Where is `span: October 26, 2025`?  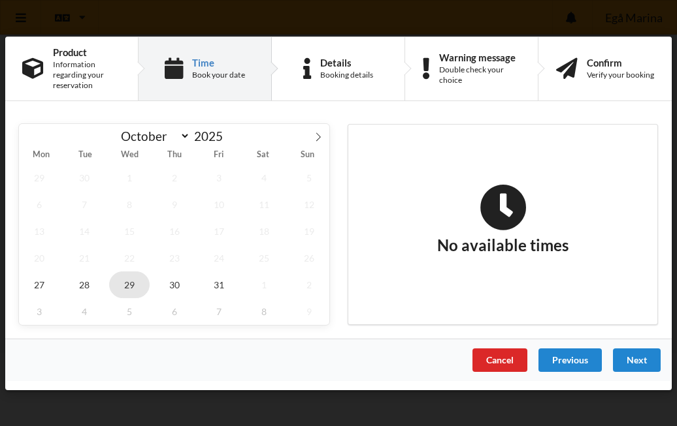
span: October 26, 2025 is located at coordinates (309, 257).